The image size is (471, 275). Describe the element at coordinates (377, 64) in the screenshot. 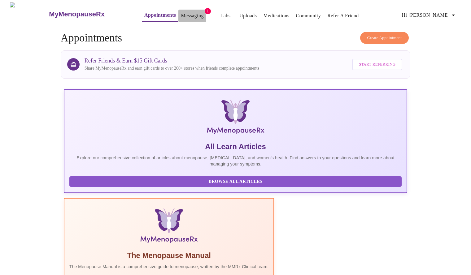

I see `button: Start Referring` at that location.